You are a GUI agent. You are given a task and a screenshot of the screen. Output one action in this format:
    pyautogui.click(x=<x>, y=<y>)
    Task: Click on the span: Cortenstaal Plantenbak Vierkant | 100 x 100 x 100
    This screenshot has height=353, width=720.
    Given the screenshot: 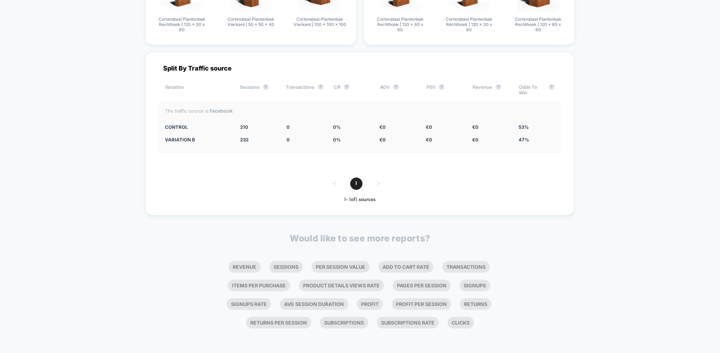 What is the action you would take?
    pyautogui.click(x=320, y=22)
    